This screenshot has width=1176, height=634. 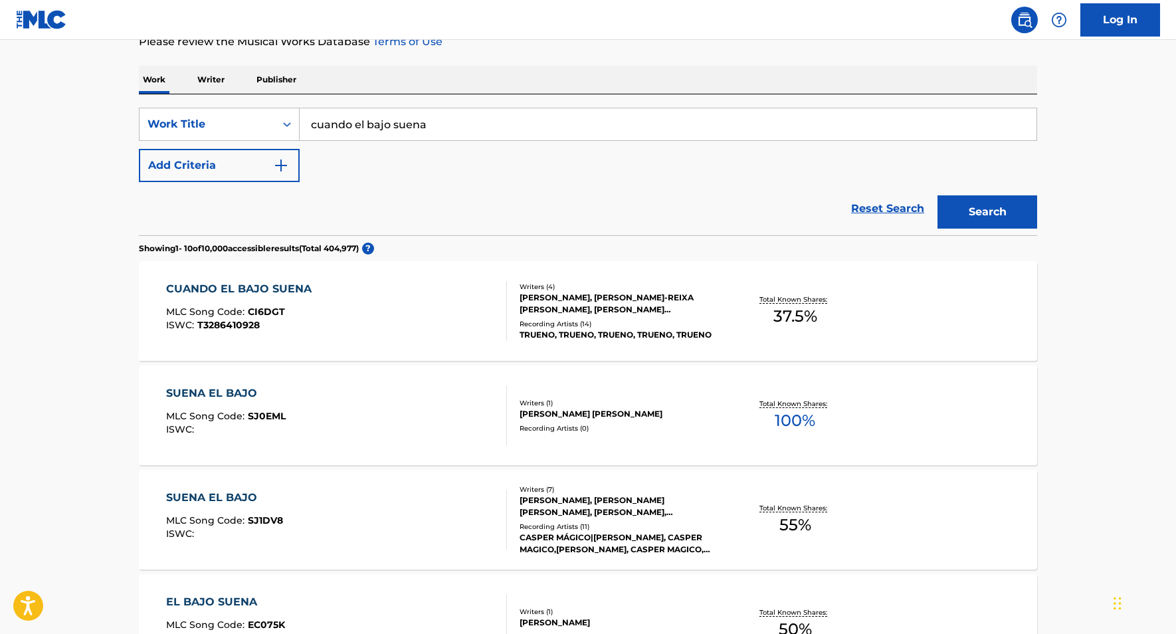 I want to click on img: 9d2ae6d4665cec9f34b9.svg, so click(x=281, y=165).